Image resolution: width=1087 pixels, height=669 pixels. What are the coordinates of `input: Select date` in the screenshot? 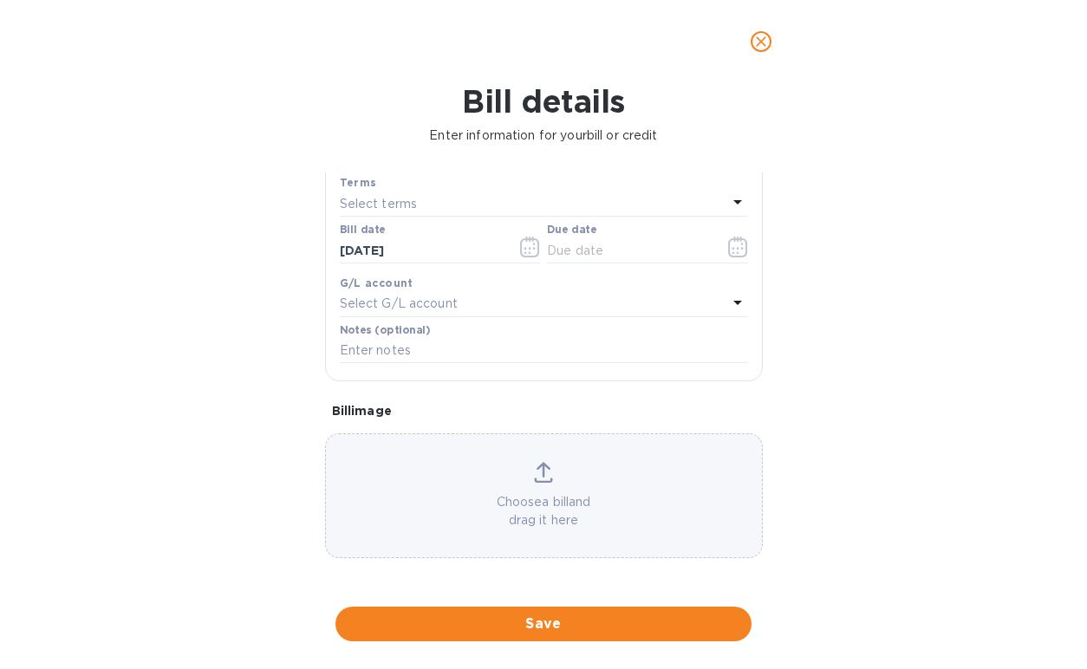 It's located at (421, 250).